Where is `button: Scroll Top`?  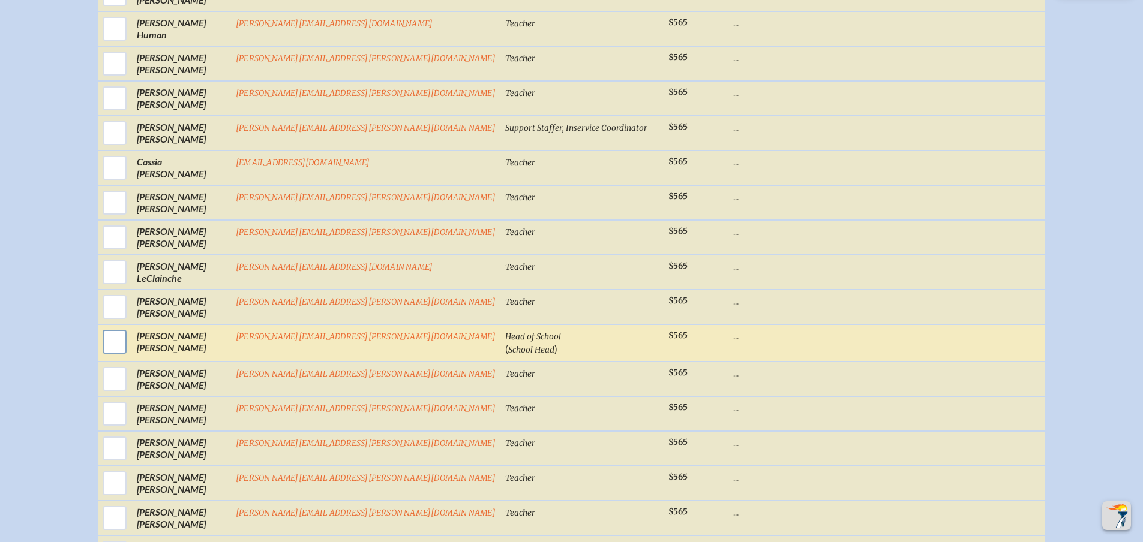
button: Scroll Top is located at coordinates (1116, 516).